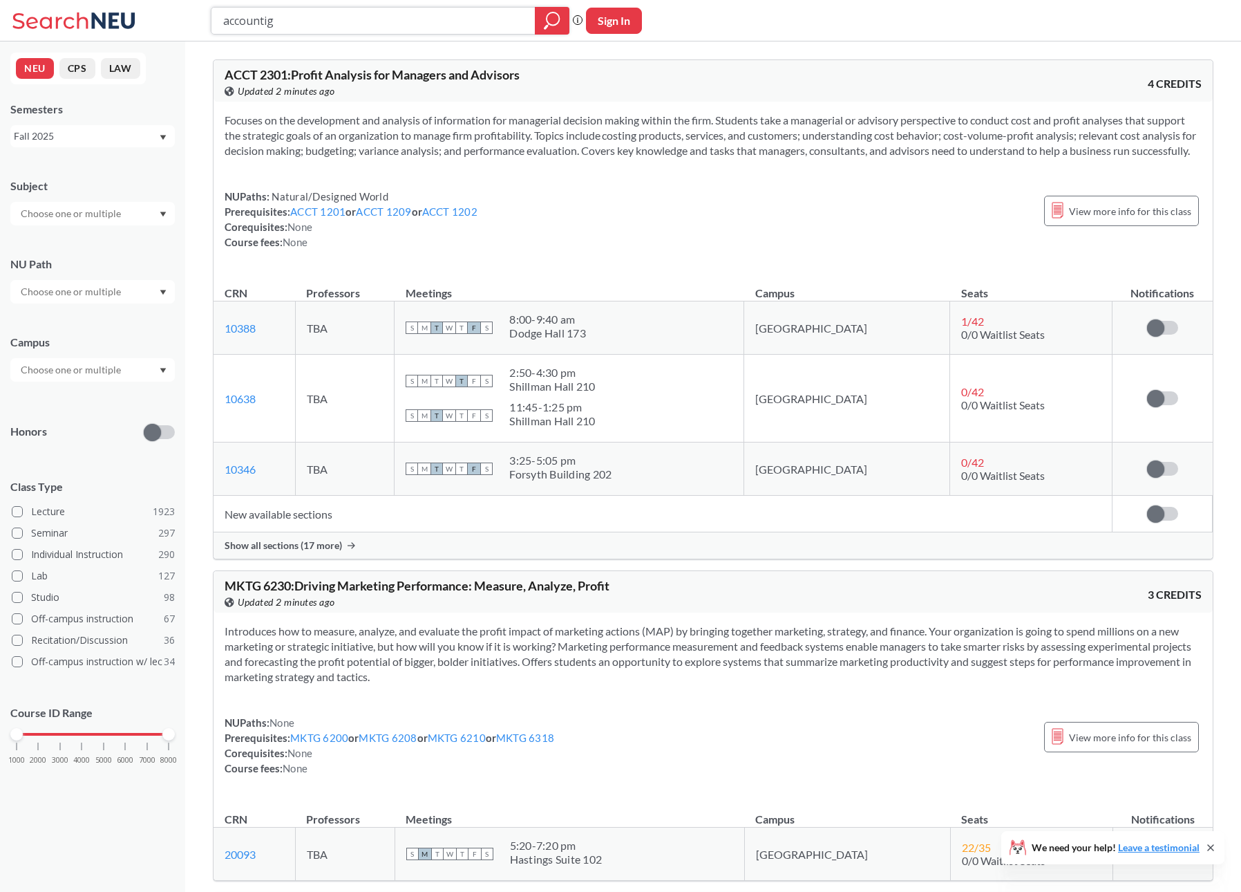 Image resolution: width=1241 pixels, height=892 pixels. Describe the element at coordinates (77, 68) in the screenshot. I see `button: CPS` at that location.